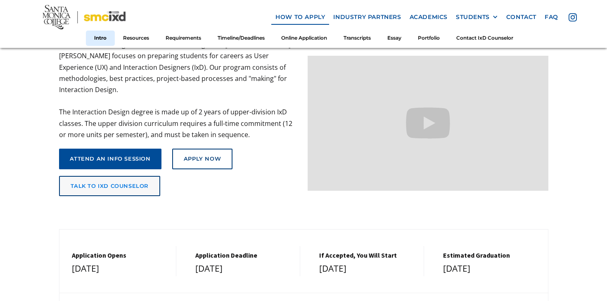  Describe the element at coordinates (521, 17) in the screenshot. I see `a: contact` at that location.